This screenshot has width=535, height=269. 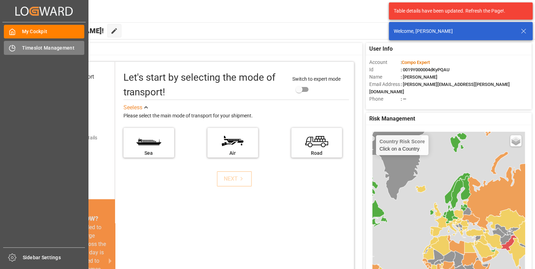 I want to click on span: Phone, so click(x=385, y=99).